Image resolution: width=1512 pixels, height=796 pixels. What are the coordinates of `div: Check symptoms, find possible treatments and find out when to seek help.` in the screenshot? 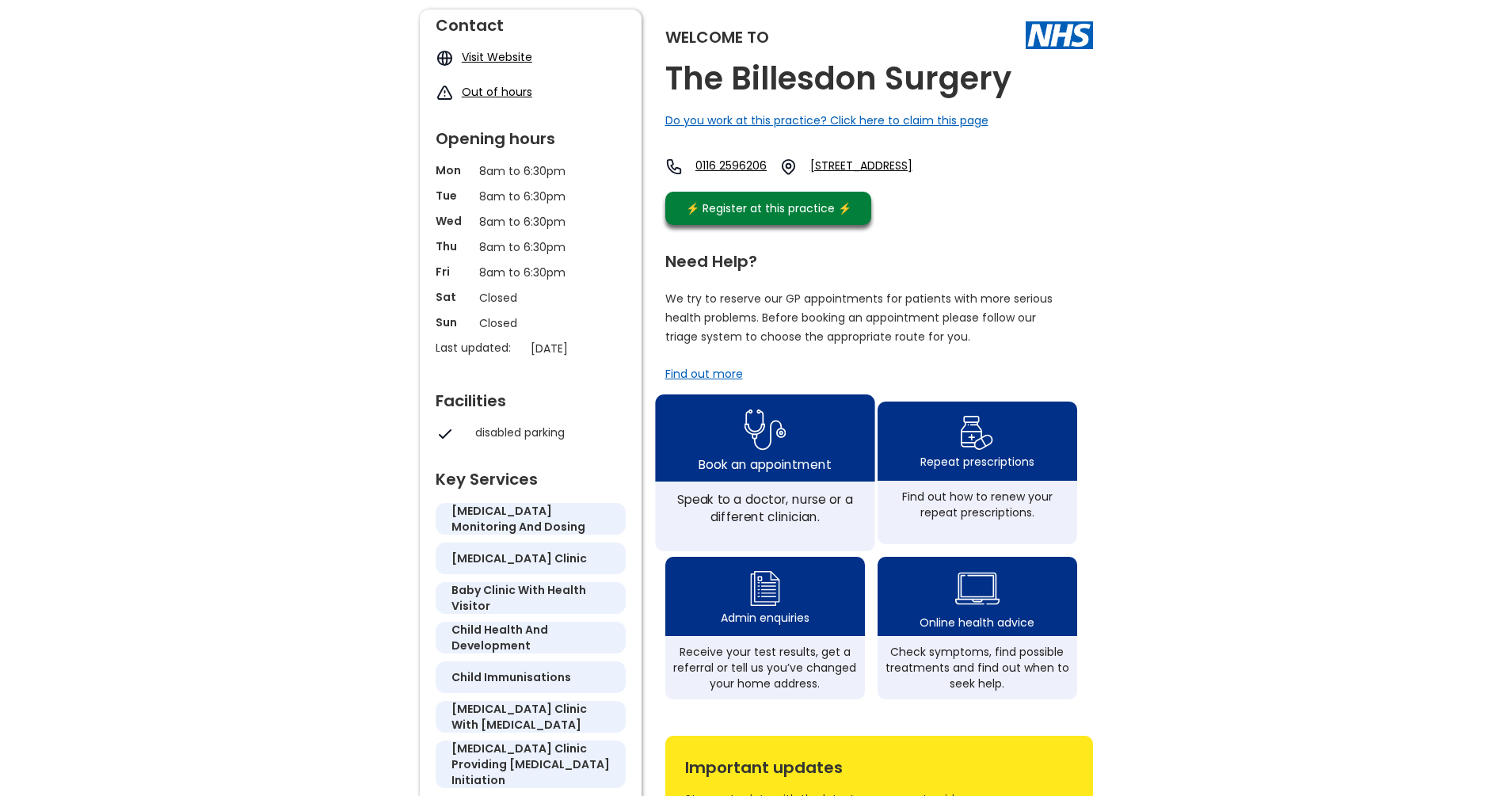 It's located at (978, 667).